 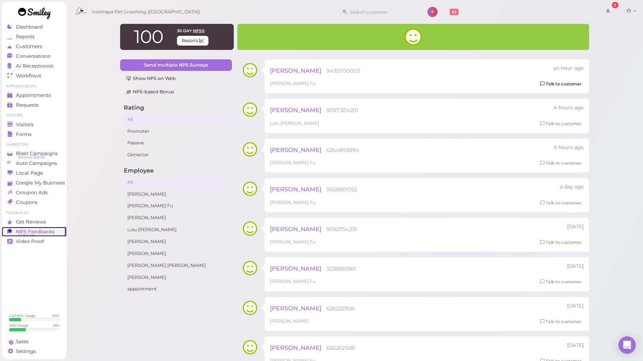 What do you see at coordinates (34, 241) in the screenshot?
I see `a: Video Proof` at bounding box center [34, 241].